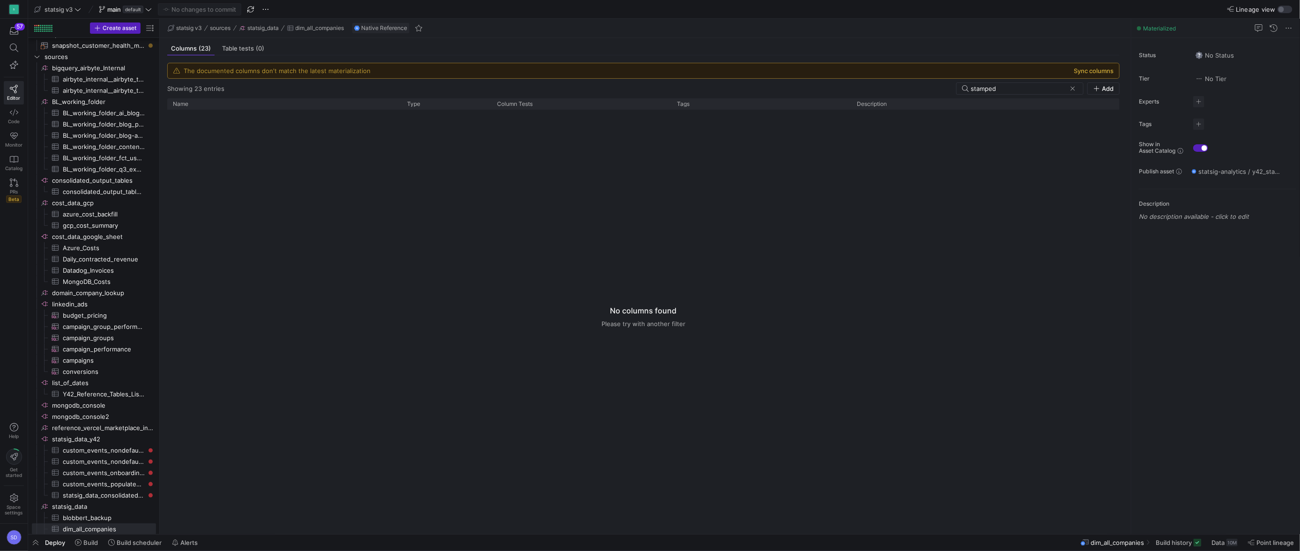  Describe the element at coordinates (14, 31) in the screenshot. I see `button: 57` at that location.